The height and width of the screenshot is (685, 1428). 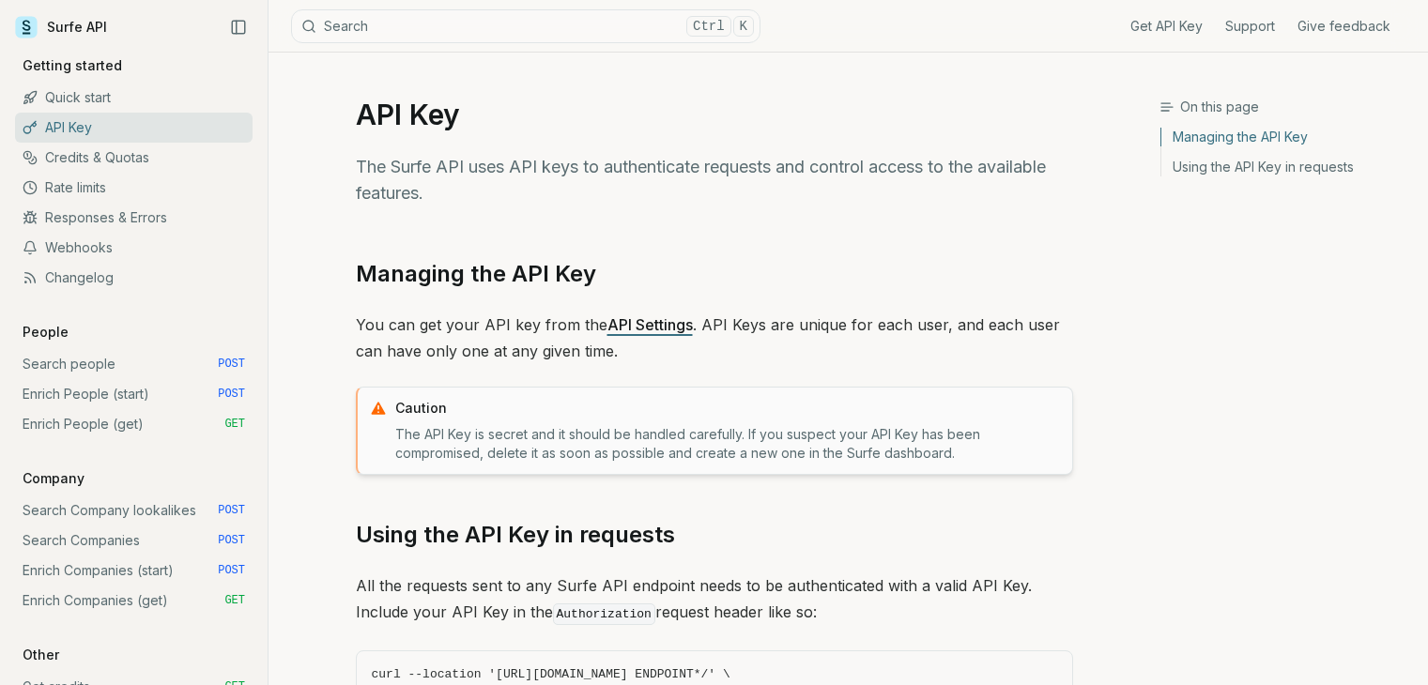 I want to click on a: Enrich People (start) POST, so click(x=133, y=394).